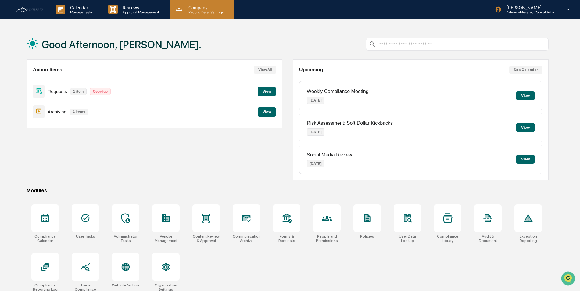 This screenshot has height=291, width=580. Describe the element at coordinates (29, 9) in the screenshot. I see `img: logo` at that location.